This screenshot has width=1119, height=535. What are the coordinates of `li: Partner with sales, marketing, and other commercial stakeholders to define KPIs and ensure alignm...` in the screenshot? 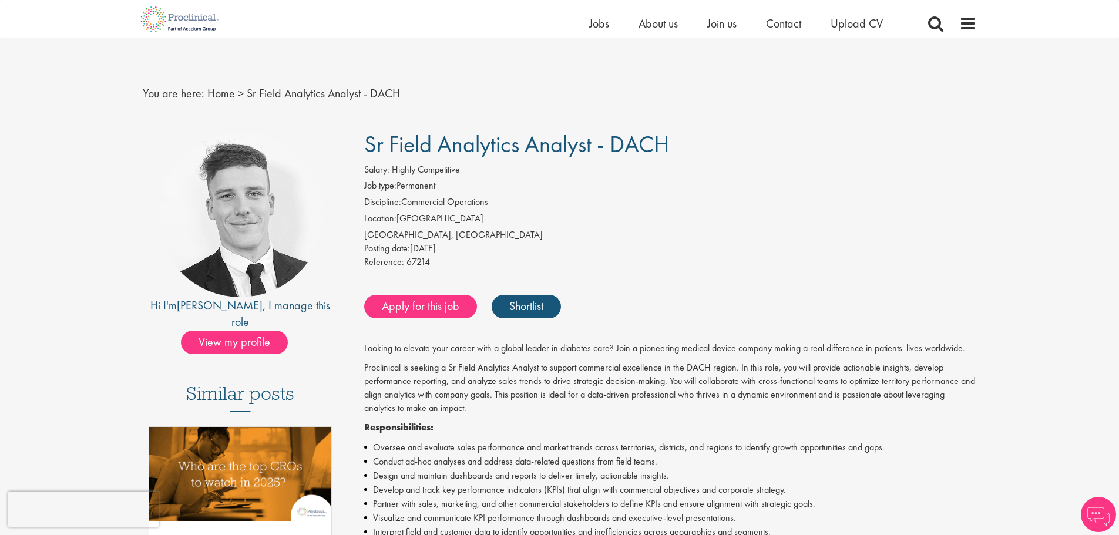 It's located at (670, 504).